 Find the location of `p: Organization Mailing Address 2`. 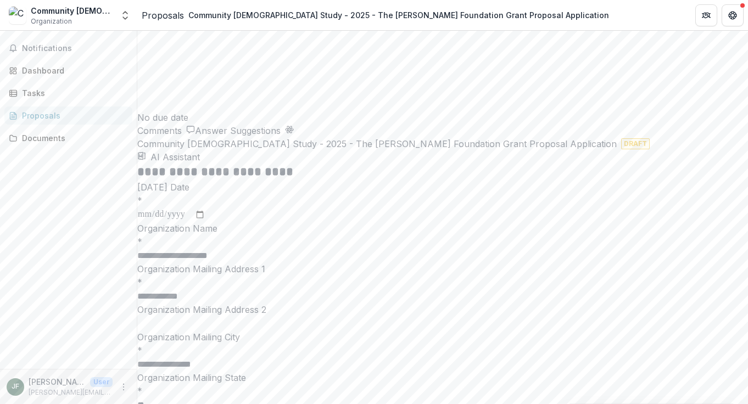

p: Organization Mailing Address 2 is located at coordinates (443, 310).